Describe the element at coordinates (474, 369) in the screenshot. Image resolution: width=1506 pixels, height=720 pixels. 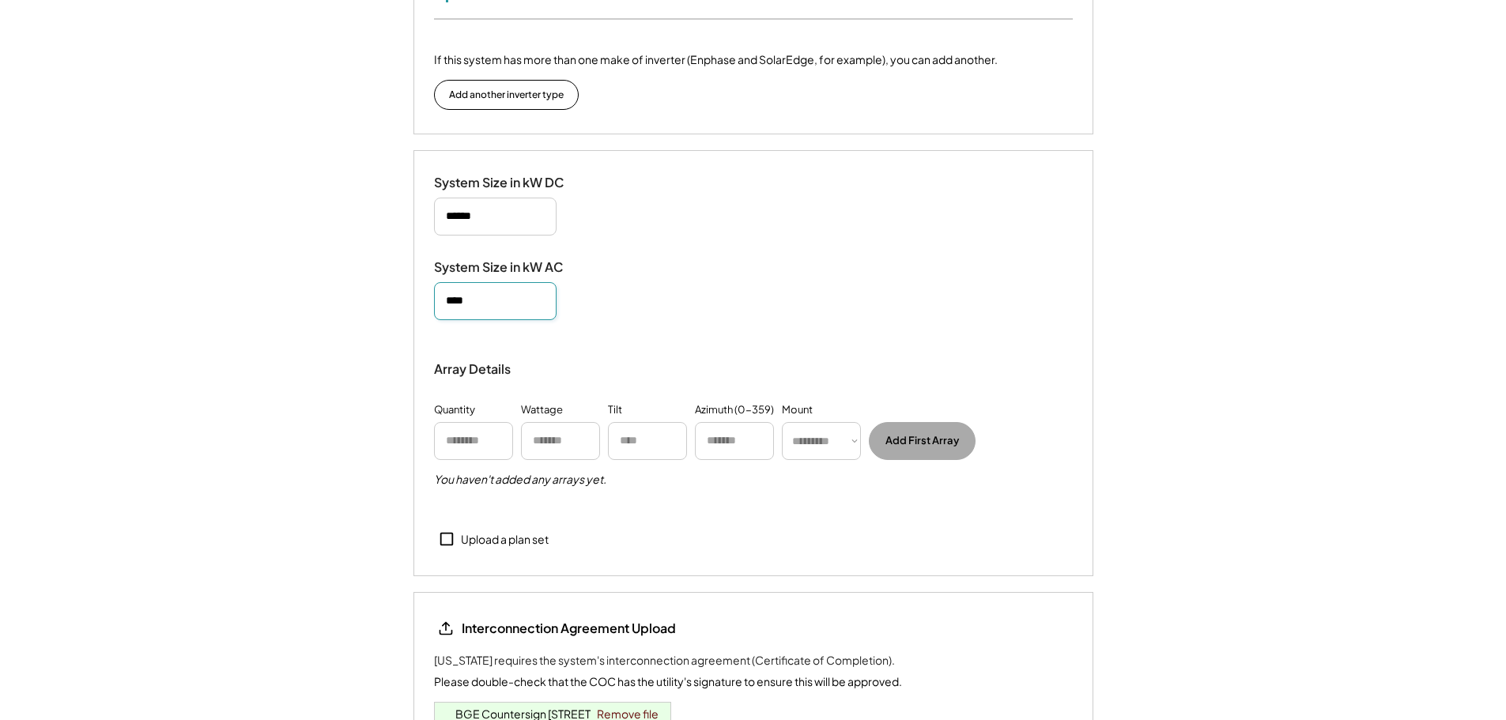
I see `div: Array Details` at that location.